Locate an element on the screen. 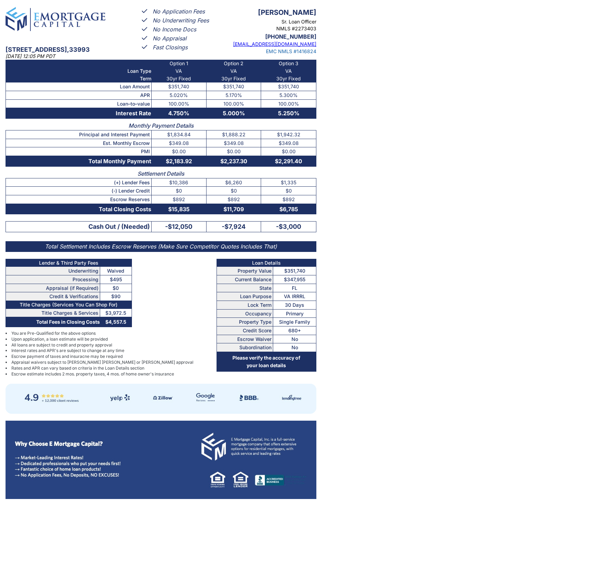 This screenshot has width=603, height=587. th: Loan Details is located at coordinates (266, 263).